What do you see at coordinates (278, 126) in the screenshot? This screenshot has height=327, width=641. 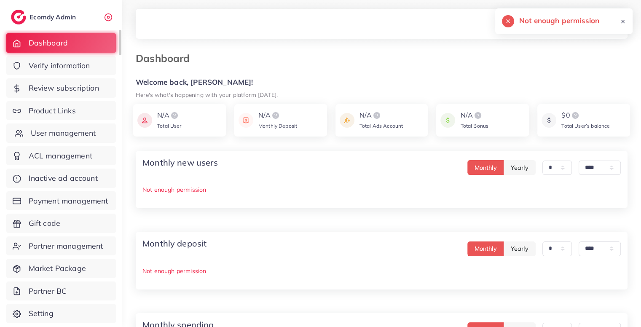 I see `span: Monthly Deposit` at bounding box center [278, 126].